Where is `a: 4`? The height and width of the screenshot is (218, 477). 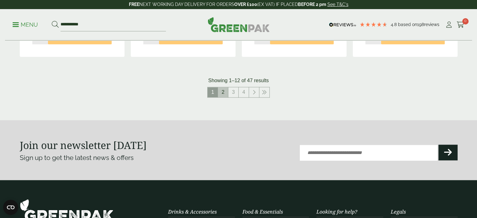 a: 4 is located at coordinates (244, 92).